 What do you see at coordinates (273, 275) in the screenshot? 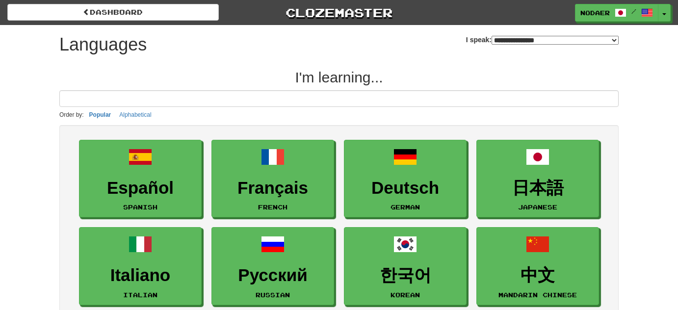
I see `h3: Русский` at bounding box center [273, 275].